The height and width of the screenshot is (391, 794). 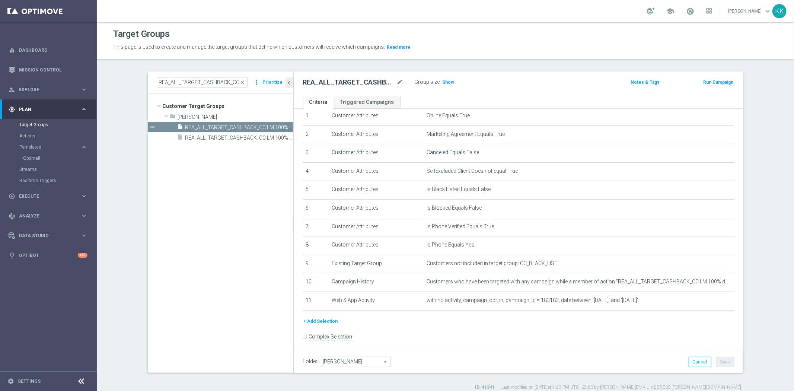 I want to click on span: Data Studio, so click(x=49, y=236).